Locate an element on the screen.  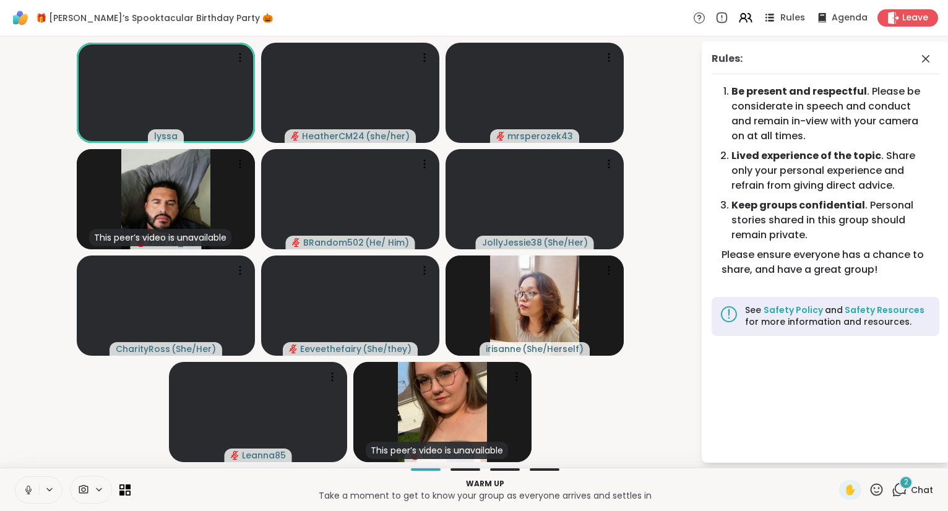
img: ShareWell Logomark is located at coordinates (20, 18).